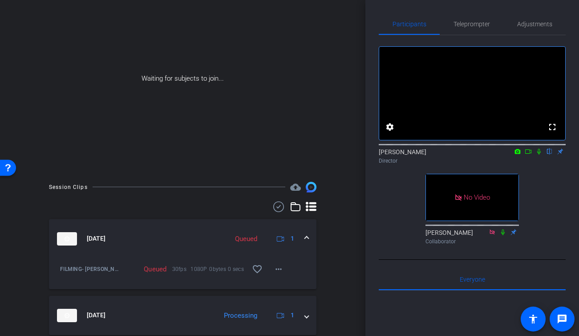 The width and height of the screenshot is (579, 336). I want to click on span: Adjustments, so click(535, 24).